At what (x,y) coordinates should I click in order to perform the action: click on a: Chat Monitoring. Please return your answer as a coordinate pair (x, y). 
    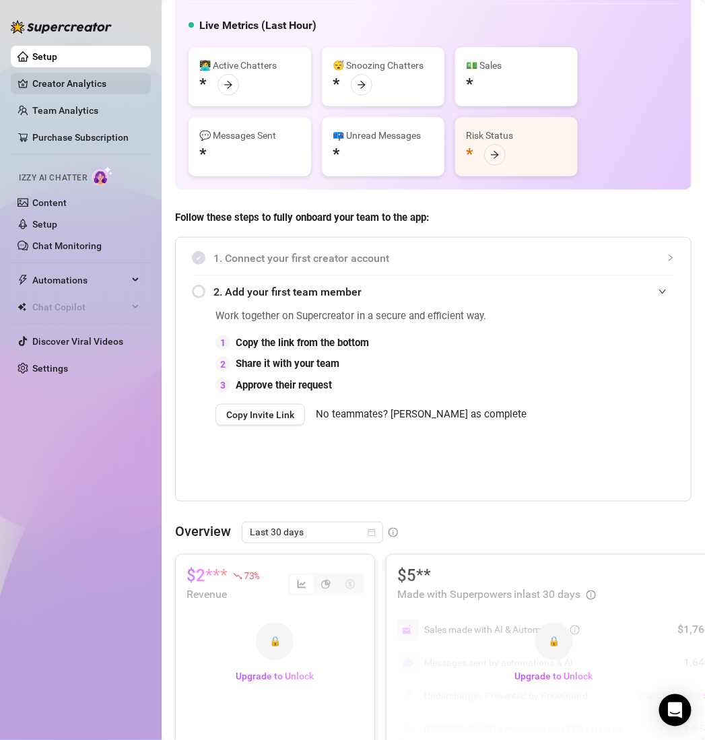
    Looking at the image, I should click on (67, 246).